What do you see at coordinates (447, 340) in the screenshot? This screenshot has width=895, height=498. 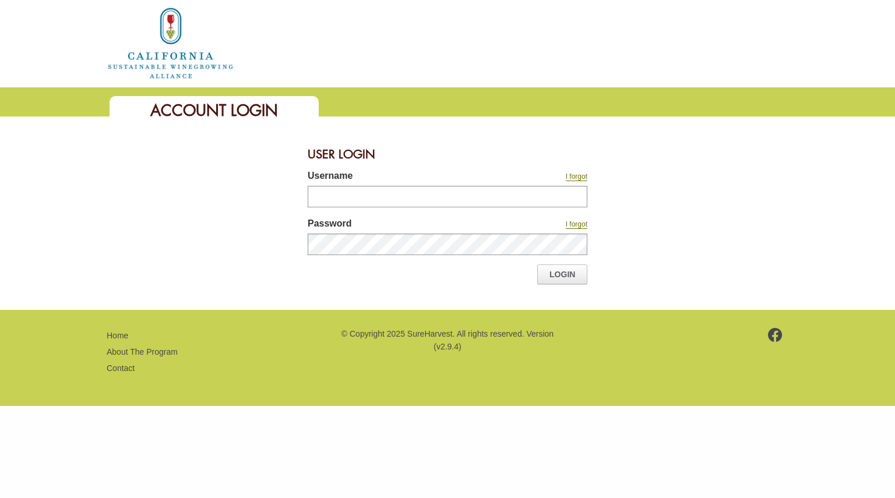 I see `p: © Copyright 2025 SureHarvest. All rights reserved. Version (v2.9.4)` at bounding box center [447, 340].